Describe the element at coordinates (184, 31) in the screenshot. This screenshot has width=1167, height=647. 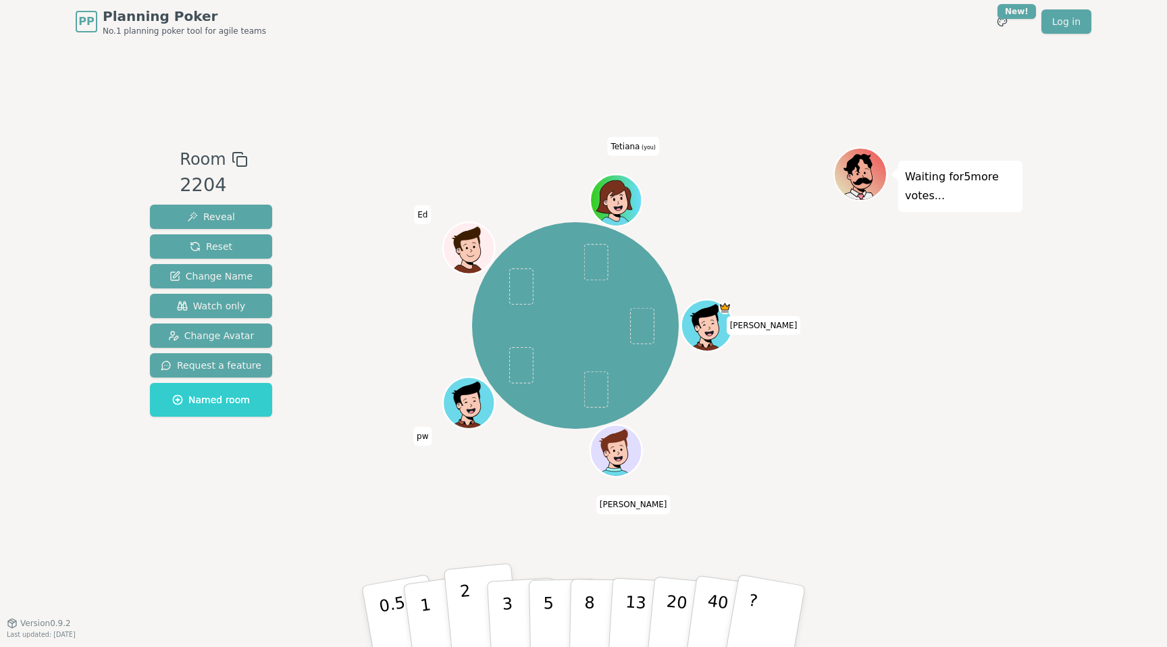
I see `span: No.1 planning poker tool for agile teams` at that location.